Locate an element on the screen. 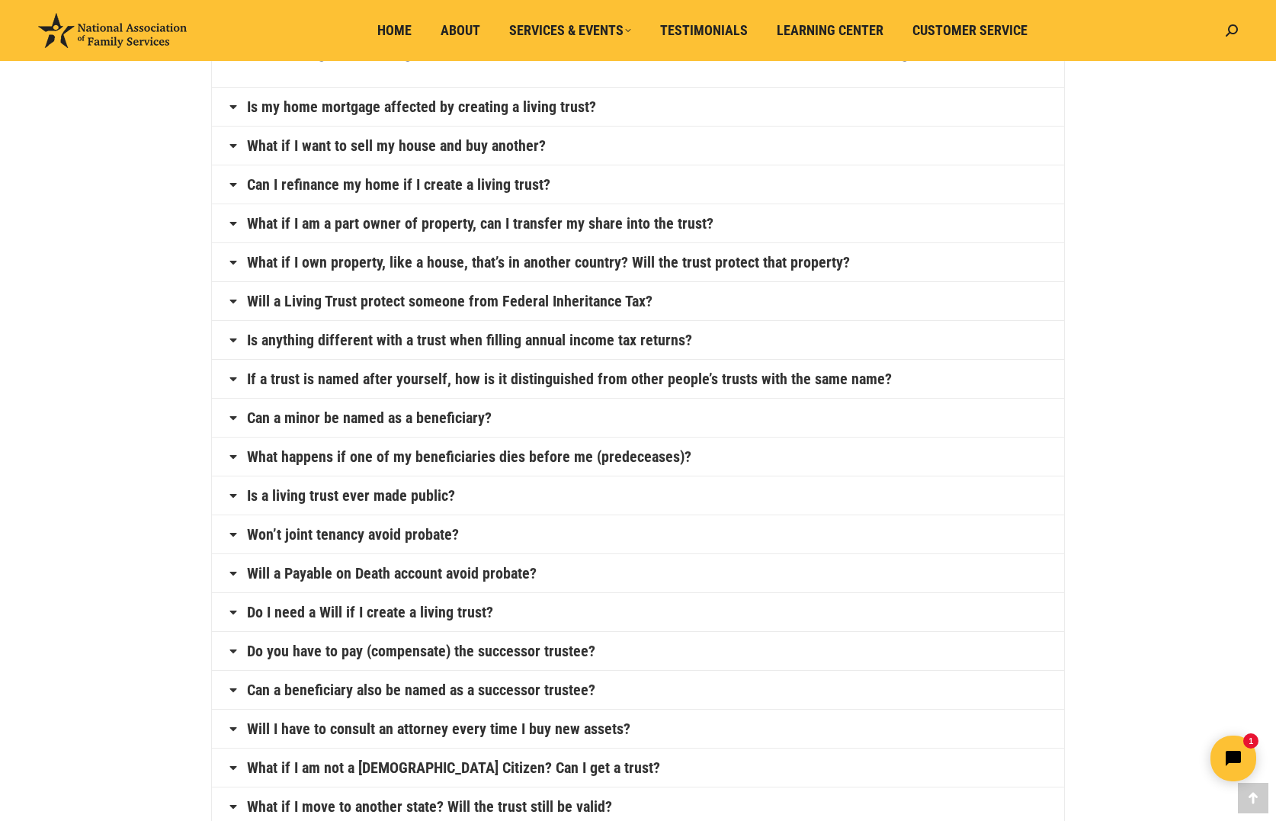  span: Testimonials is located at coordinates (704, 30).